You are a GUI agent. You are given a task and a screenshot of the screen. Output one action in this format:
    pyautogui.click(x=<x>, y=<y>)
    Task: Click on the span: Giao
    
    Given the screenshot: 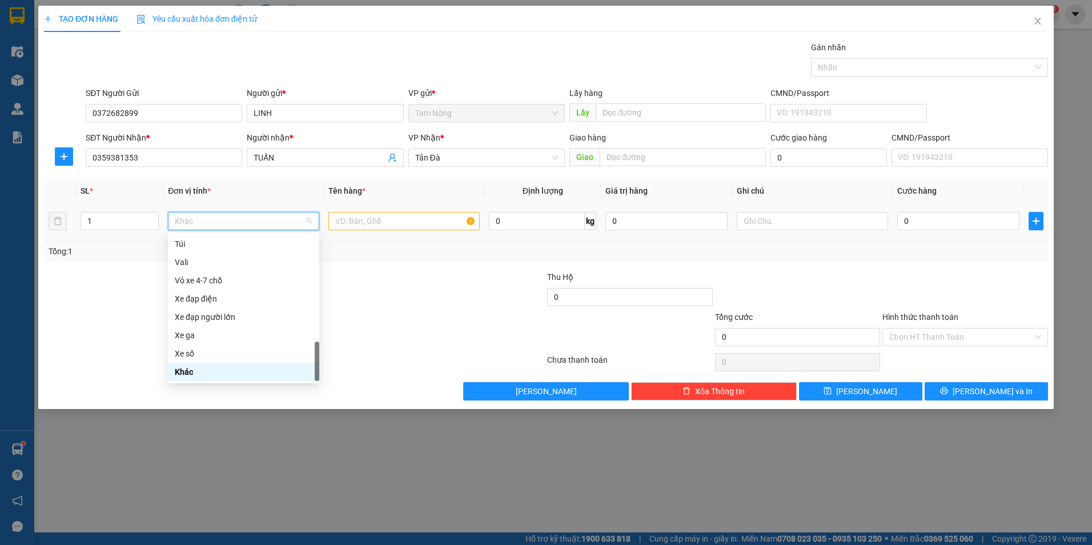 What is the action you would take?
    pyautogui.click(x=584, y=157)
    